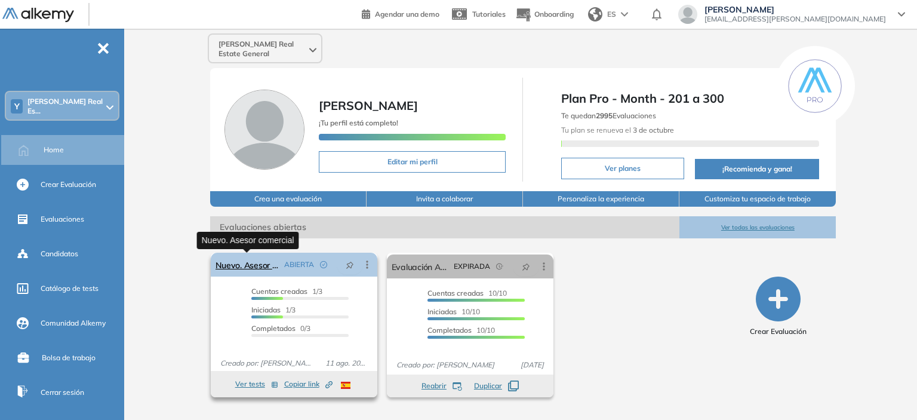  I want to click on button: Ver todas las evaluaciones, so click(758, 227).